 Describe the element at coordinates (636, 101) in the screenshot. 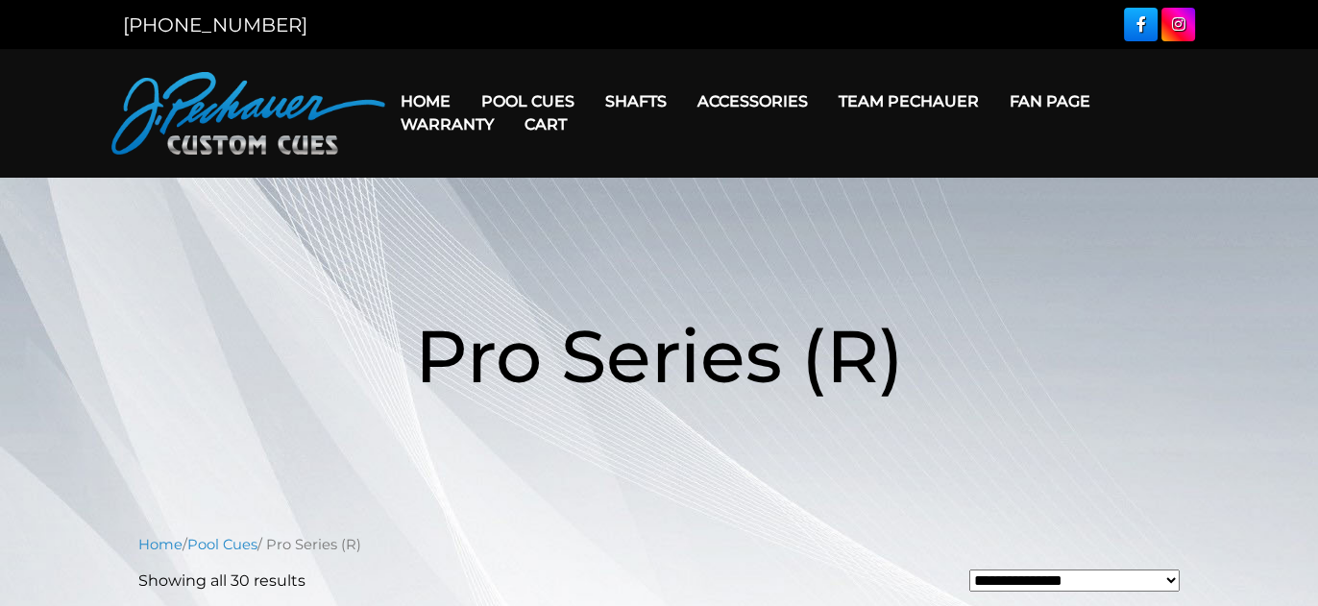

I see `a: Shafts` at that location.